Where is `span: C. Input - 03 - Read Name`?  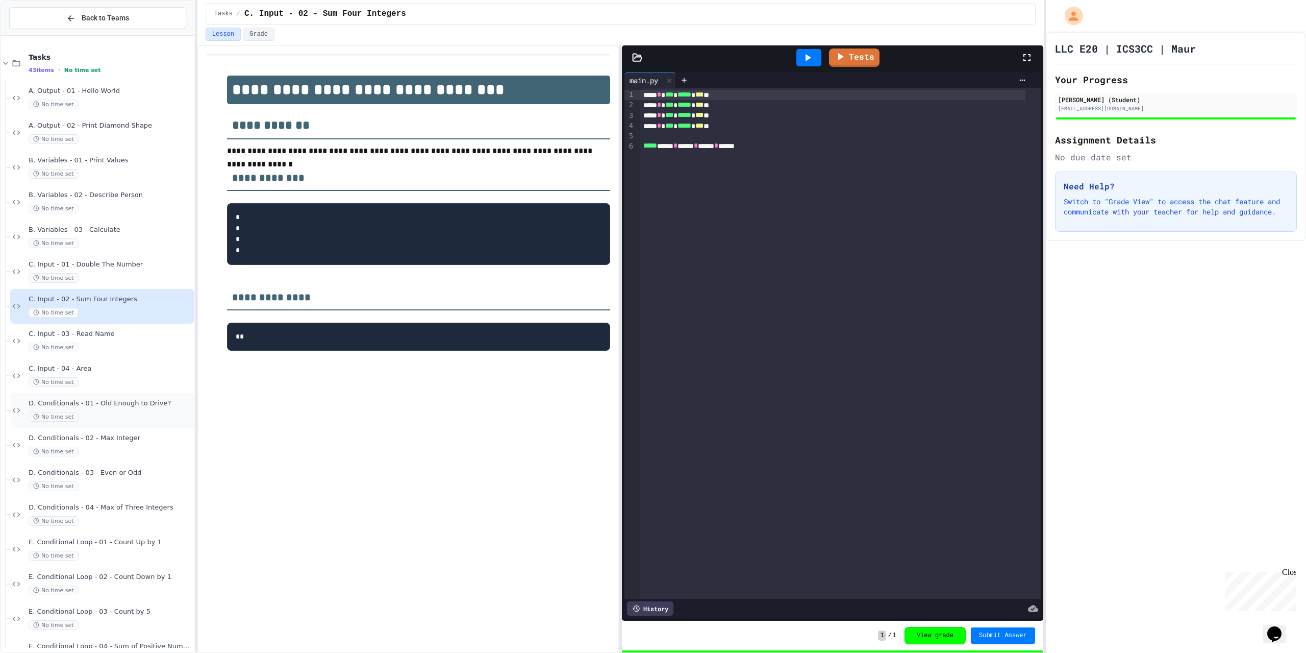 span: C. Input - 03 - Read Name is located at coordinates (110, 334).